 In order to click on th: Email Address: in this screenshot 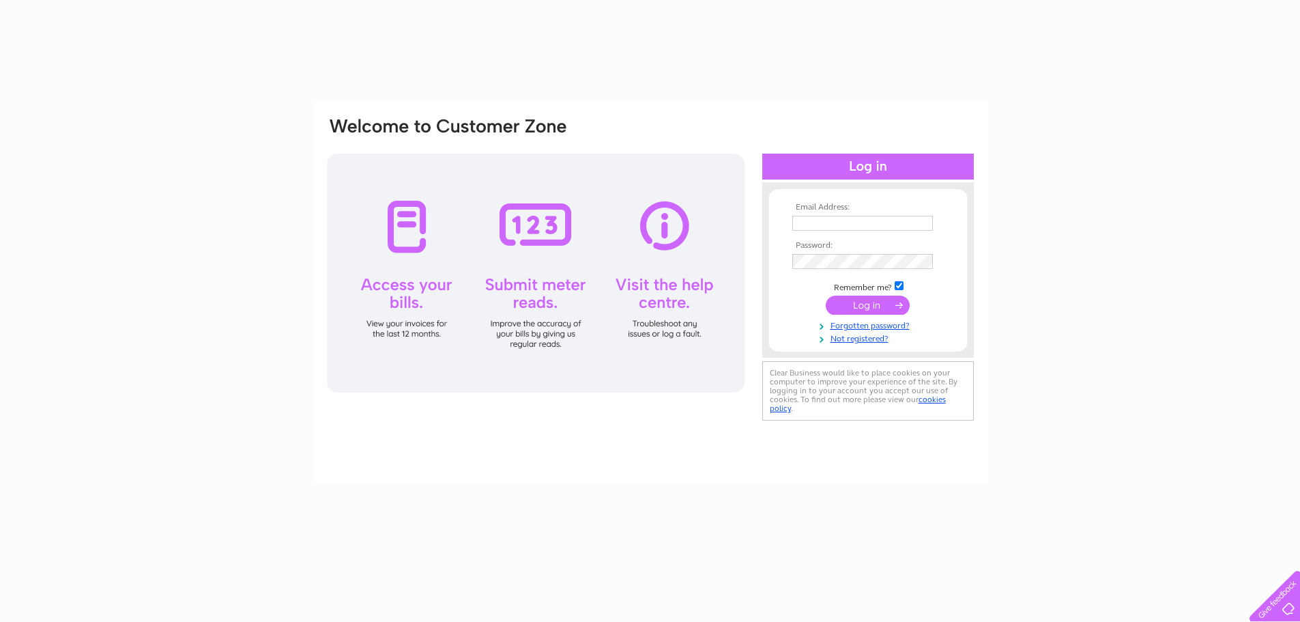, I will do `click(868, 208)`.